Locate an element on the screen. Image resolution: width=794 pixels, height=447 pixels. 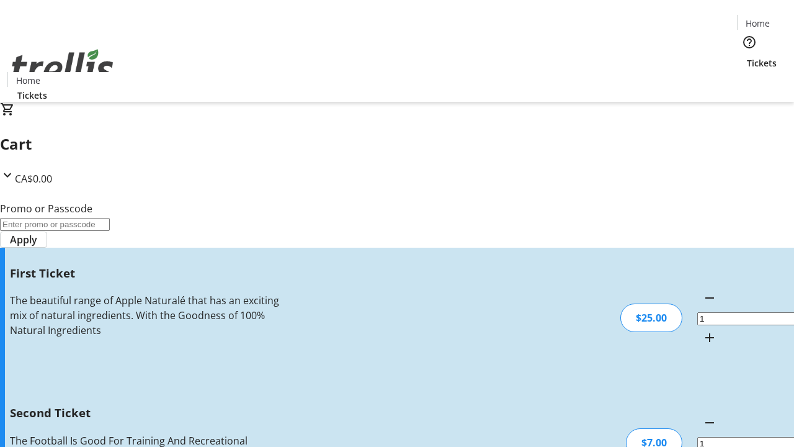
h3: Second Ticket is located at coordinates (145, 413).